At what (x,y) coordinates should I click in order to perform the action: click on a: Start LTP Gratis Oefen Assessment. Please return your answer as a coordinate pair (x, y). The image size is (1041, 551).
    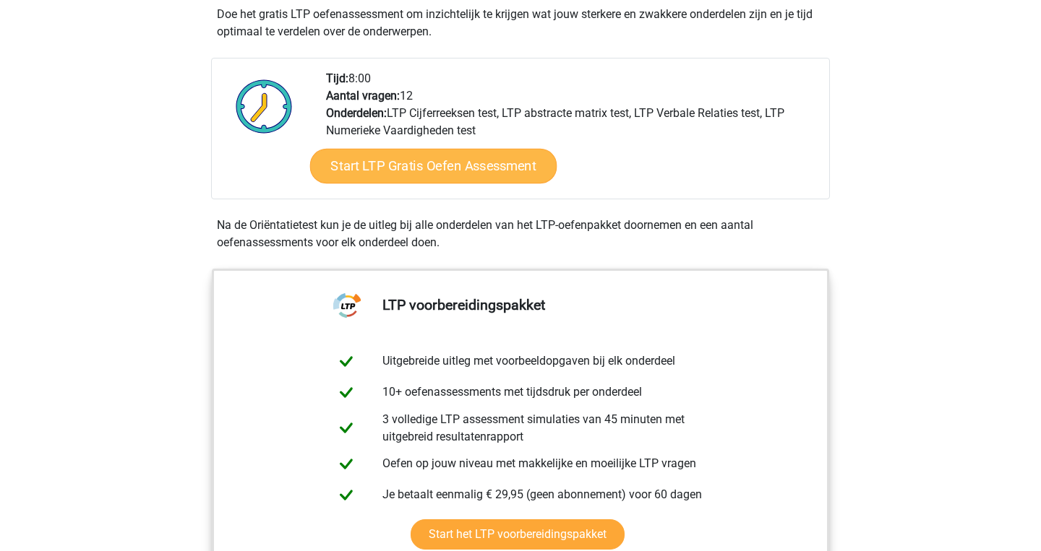
    Looking at the image, I should click on (434, 166).